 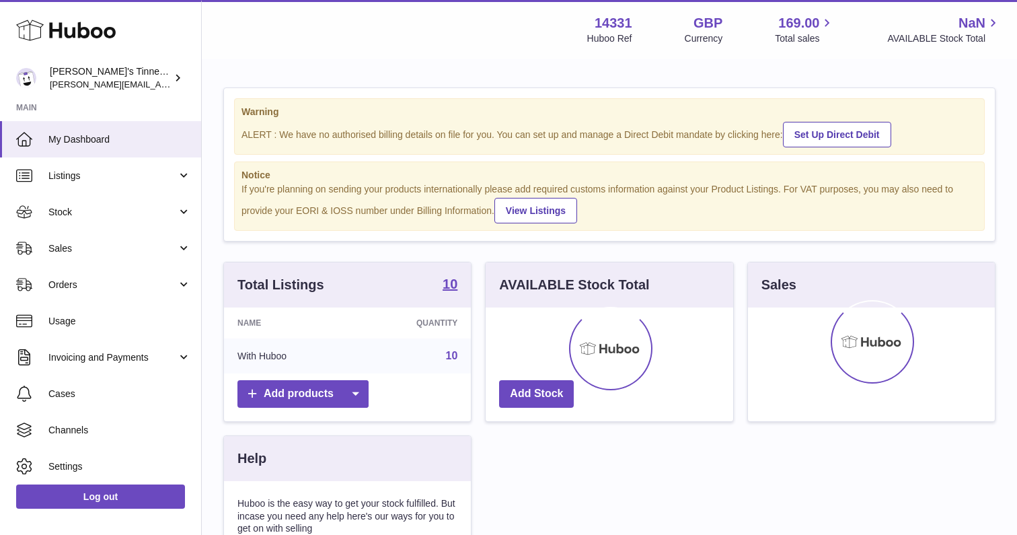 What do you see at coordinates (450, 284) in the screenshot?
I see `strong: 10` at bounding box center [450, 284].